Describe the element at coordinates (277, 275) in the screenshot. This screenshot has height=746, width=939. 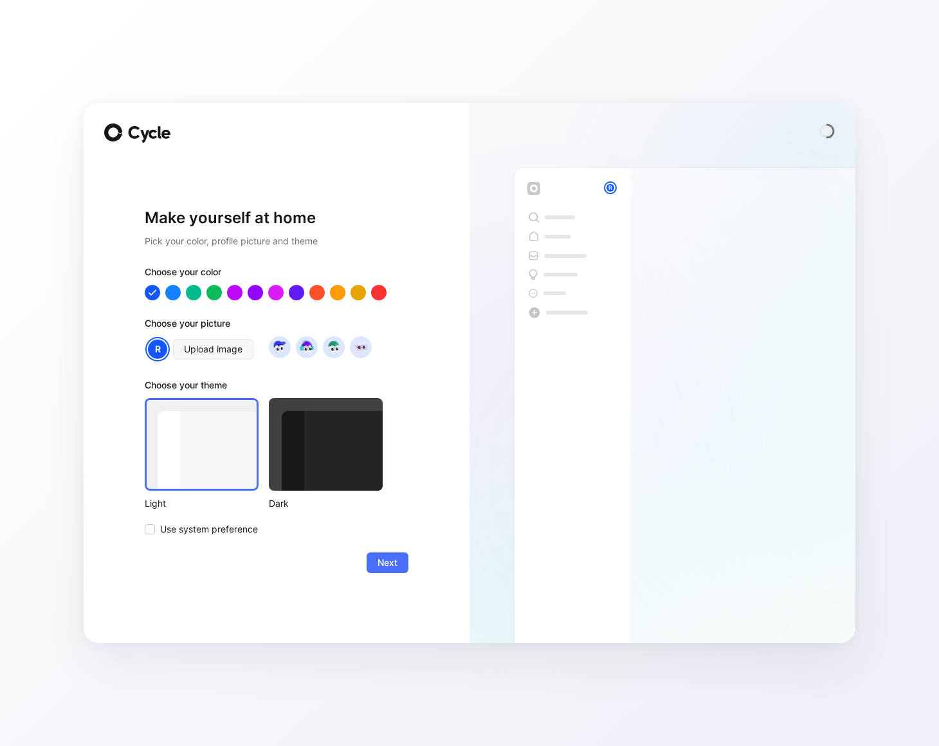
I see `div: Choose your color` at that location.